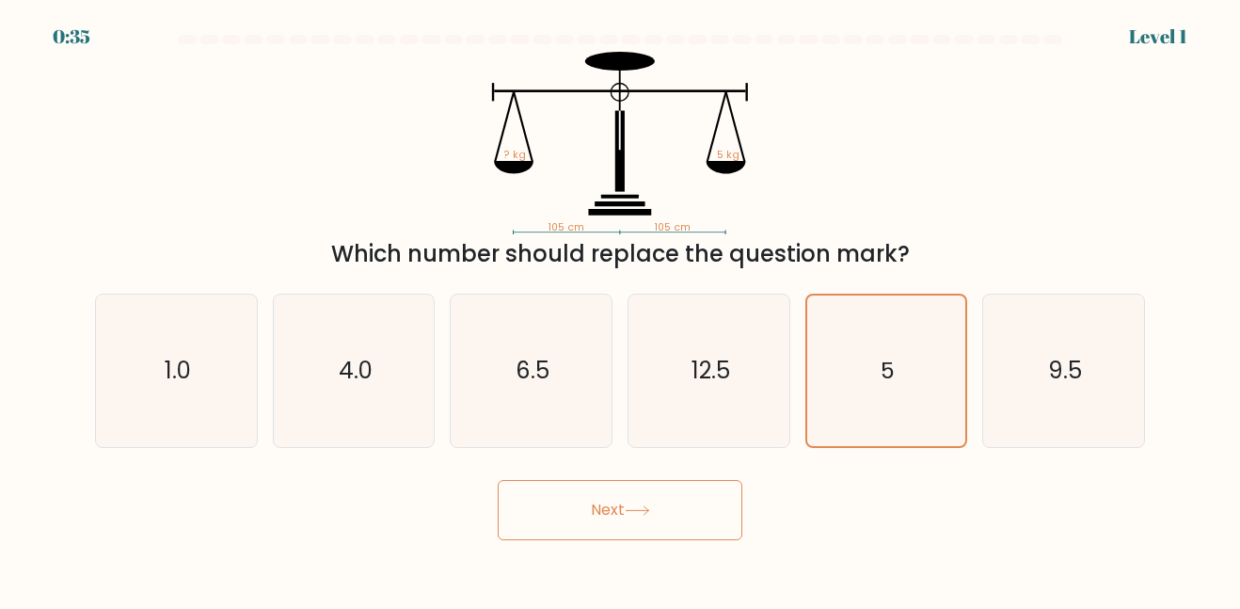  Describe the element at coordinates (887, 370) in the screenshot. I see `text: 5` at that location.